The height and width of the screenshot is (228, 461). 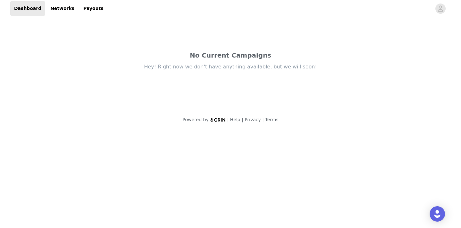 What do you see at coordinates (93, 8) in the screenshot?
I see `a: Payouts` at bounding box center [93, 8].